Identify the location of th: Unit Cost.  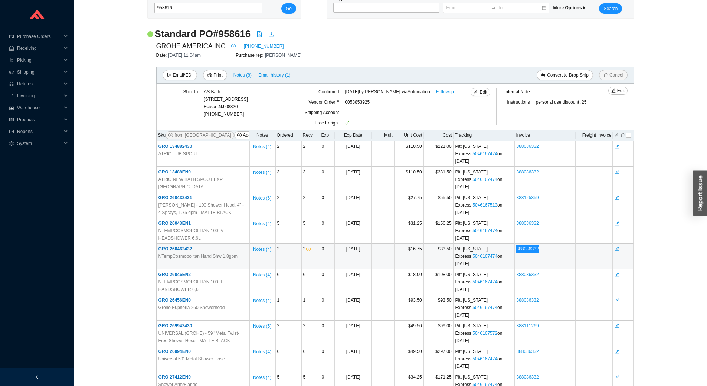
(409, 135).